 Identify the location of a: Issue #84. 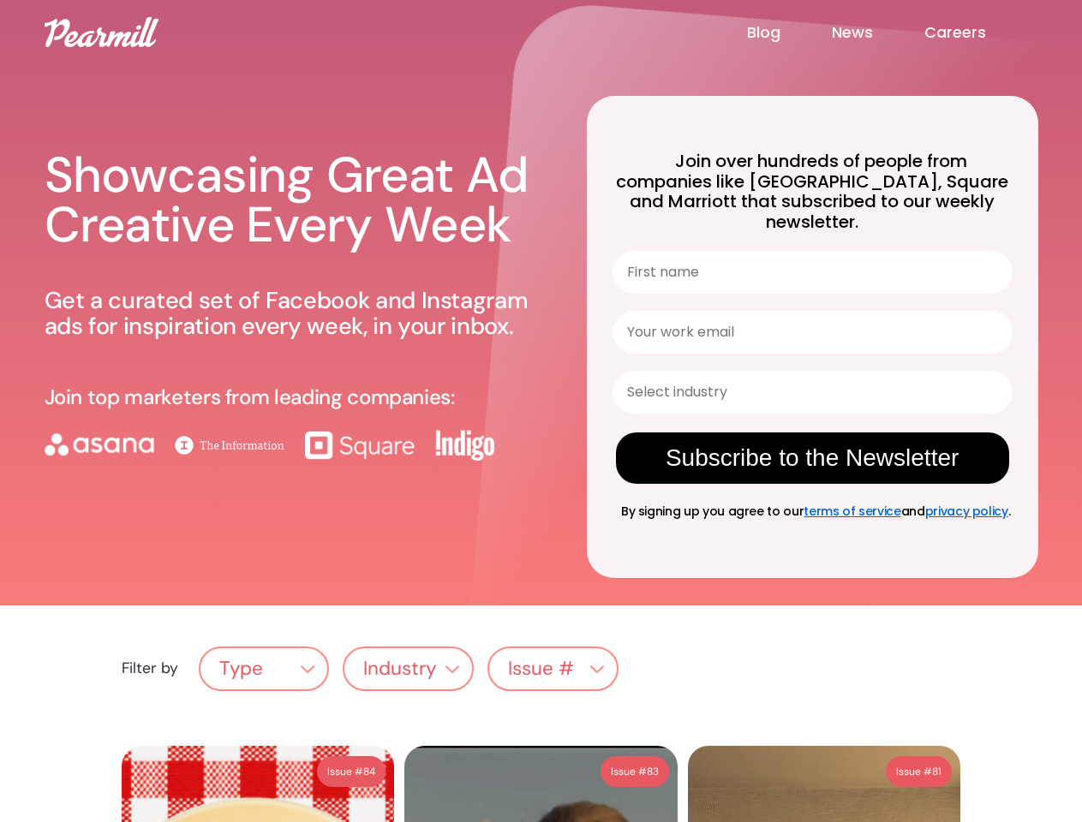
(351, 772).